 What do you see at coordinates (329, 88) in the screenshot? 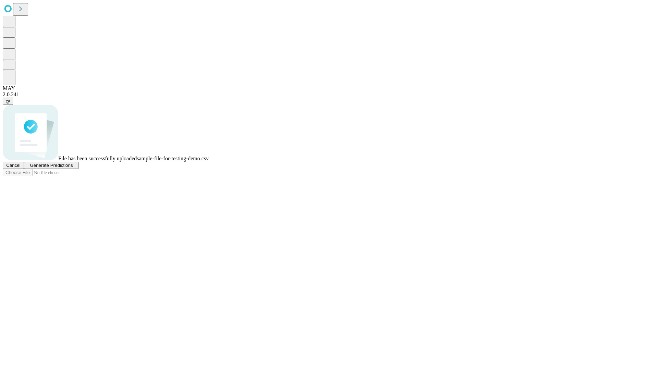
I see `div: MAY` at bounding box center [329, 88].